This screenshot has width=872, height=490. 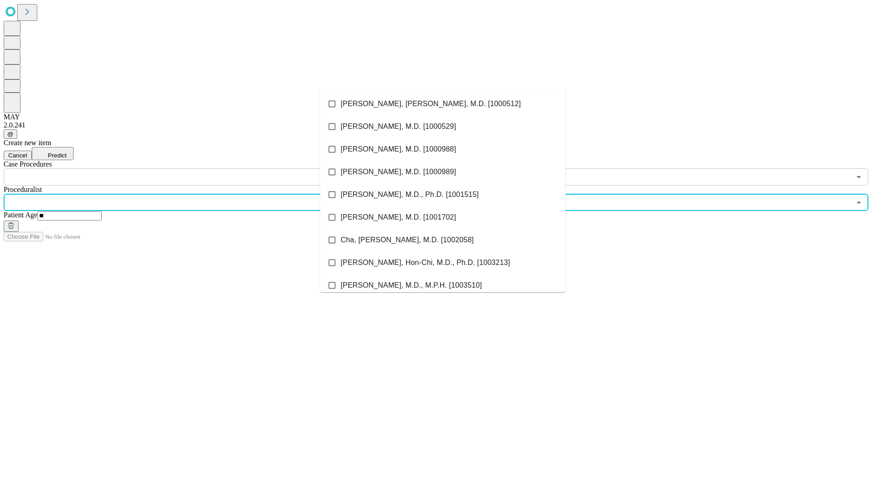 What do you see at coordinates (23, 189) in the screenshot?
I see `span: Proceduralist` at bounding box center [23, 189].